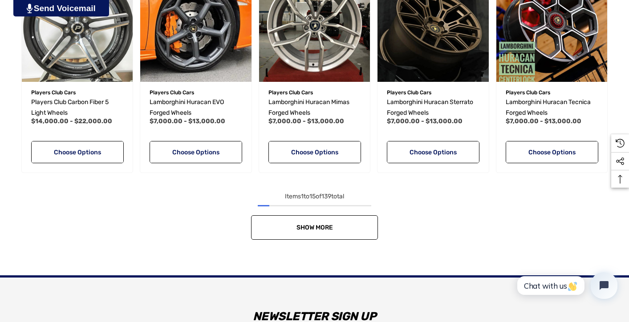 This screenshot has width=629, height=322. What do you see at coordinates (620, 143) in the screenshot?
I see `svg: Recently Viewed` at bounding box center [620, 143].